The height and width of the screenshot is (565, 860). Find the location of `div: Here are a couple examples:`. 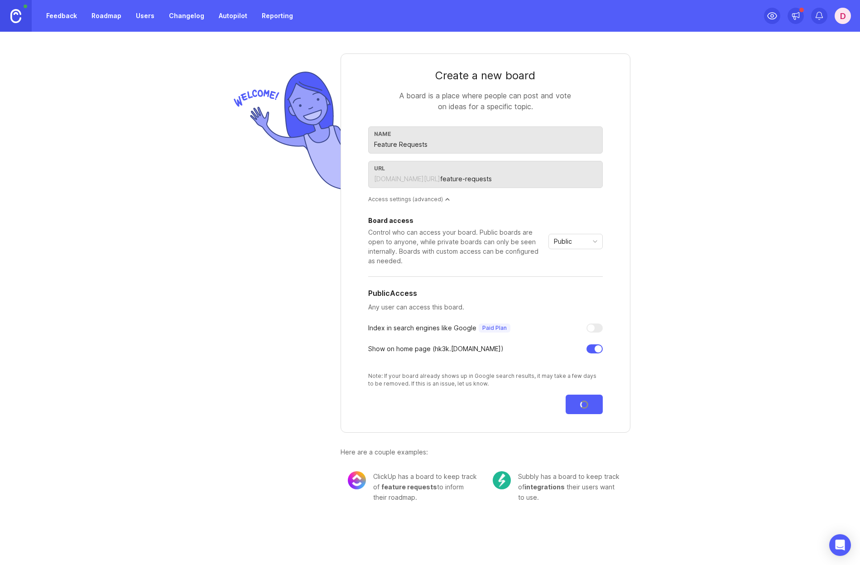

div: Here are a couple examples: is located at coordinates (486, 452).